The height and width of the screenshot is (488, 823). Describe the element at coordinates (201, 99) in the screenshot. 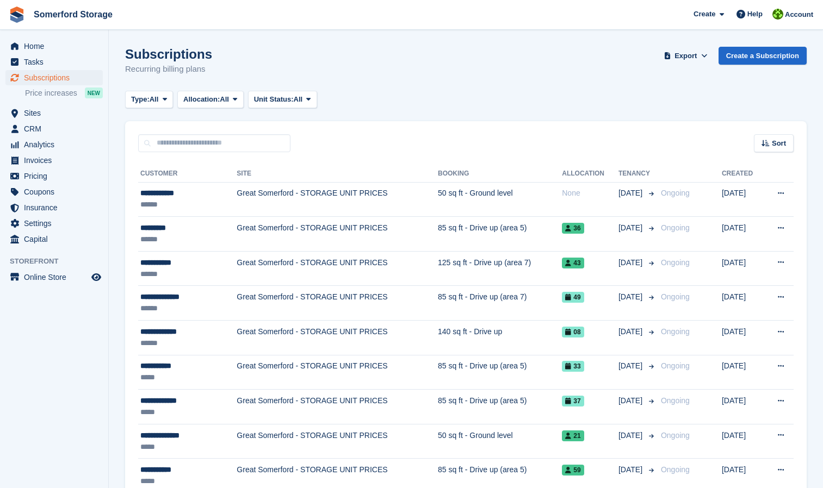

I see `span: Allocation:` at that location.